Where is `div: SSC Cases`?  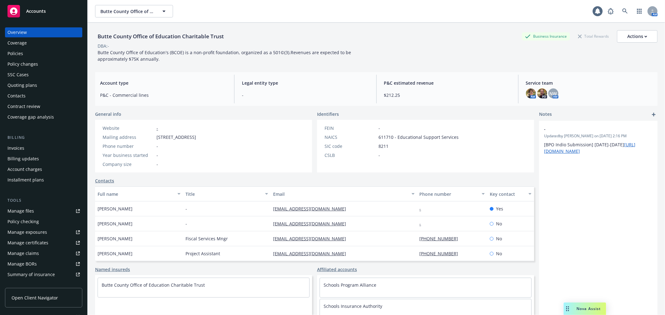 div: SSC Cases is located at coordinates (18, 75).